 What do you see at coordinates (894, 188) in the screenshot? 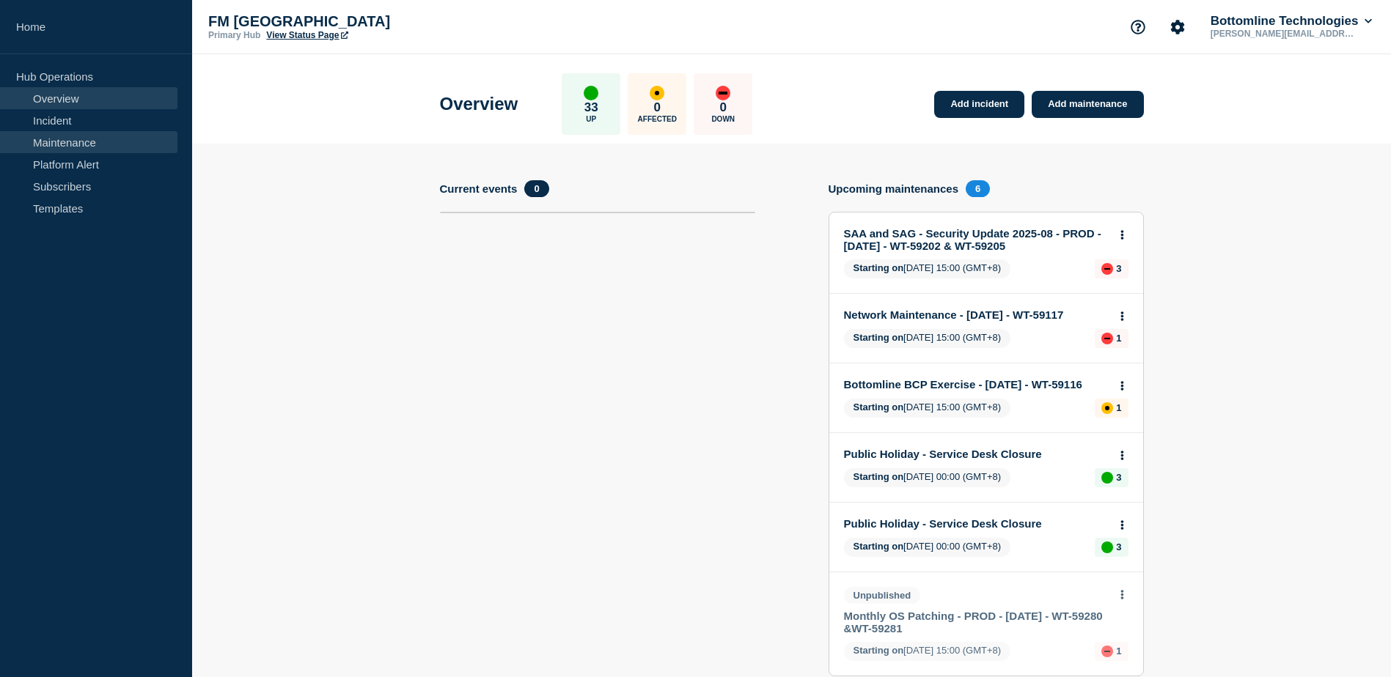
I see `h4: Upcoming maintenances` at bounding box center [894, 188].